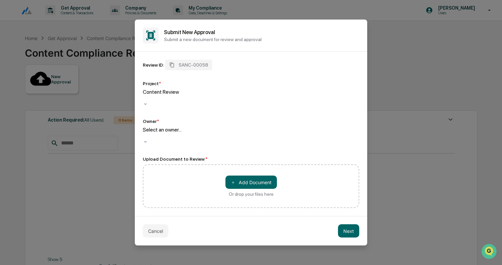  What do you see at coordinates (25, 87) in the screenshot?
I see `a: 🖐️Preclearance` at bounding box center [25, 87].